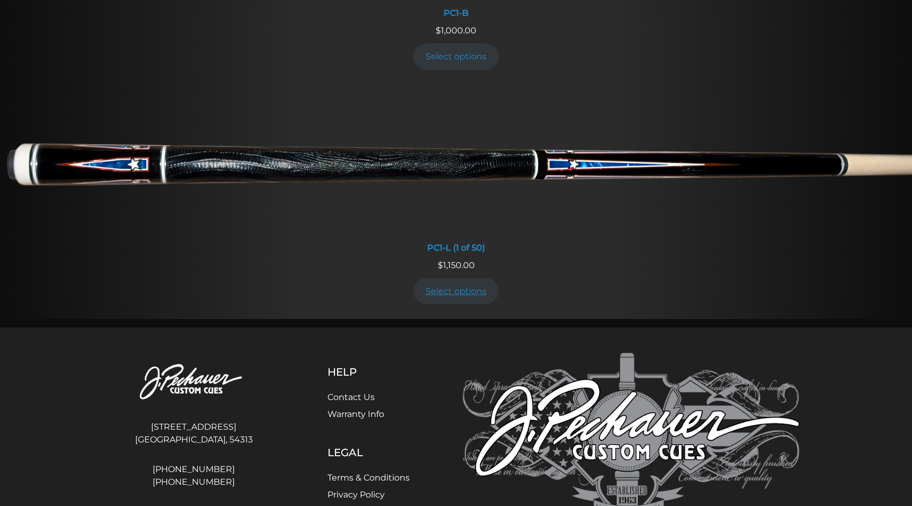  What do you see at coordinates (194, 382) in the screenshot?
I see `img: Pechauer Custom Cues` at bounding box center [194, 382].